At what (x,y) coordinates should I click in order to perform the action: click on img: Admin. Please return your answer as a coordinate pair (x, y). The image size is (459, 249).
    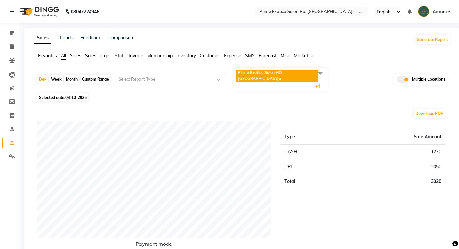
    Looking at the image, I should click on (423, 11).